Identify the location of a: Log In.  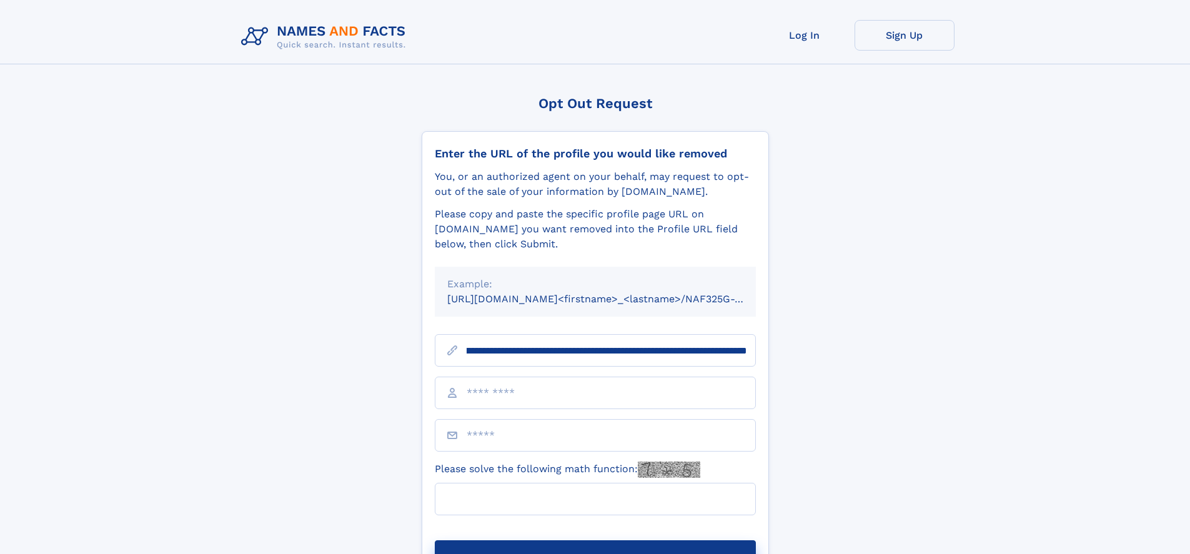
(804, 35).